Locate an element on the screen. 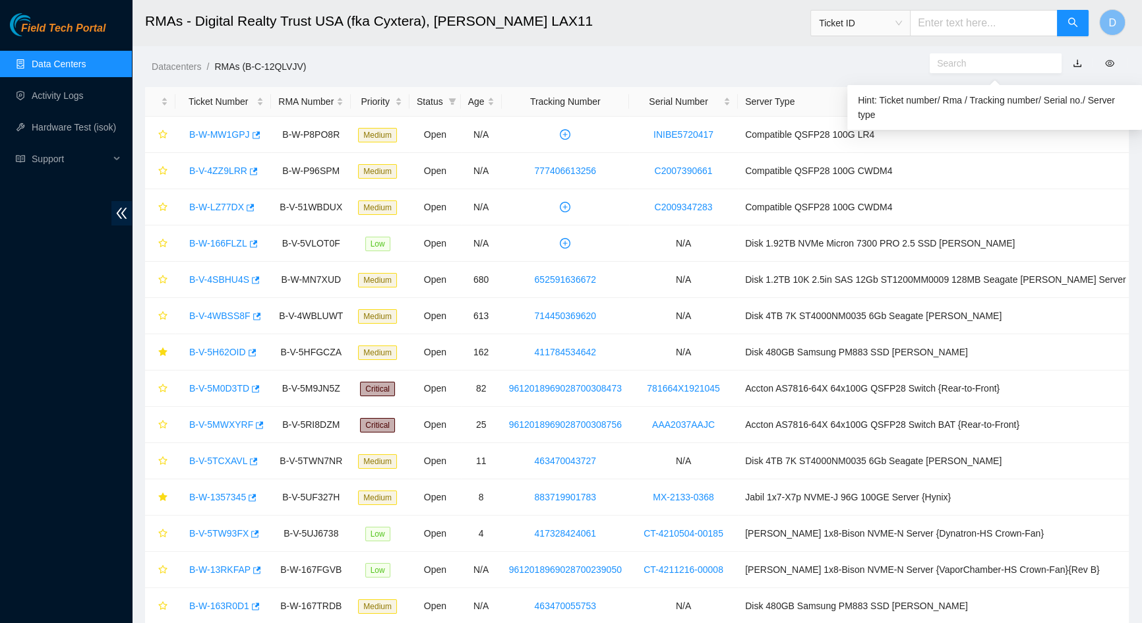  button: search is located at coordinates (1073, 23).